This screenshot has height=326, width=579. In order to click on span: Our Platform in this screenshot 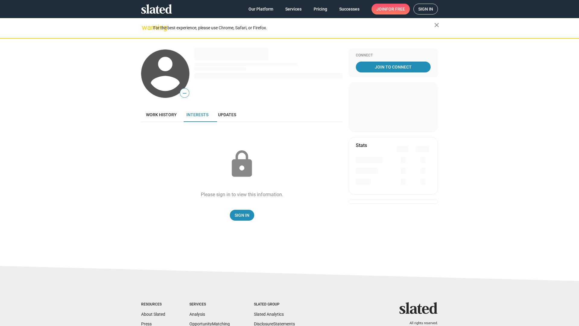, I will do `click(261, 9)`.